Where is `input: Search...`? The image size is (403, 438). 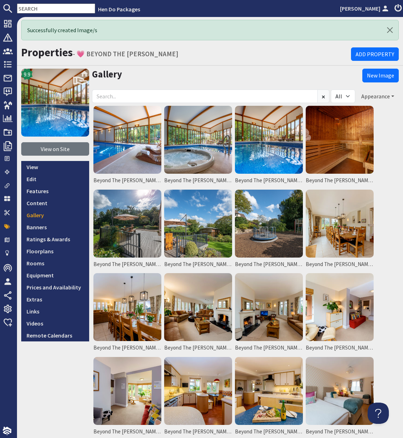 input: Search... is located at coordinates (205, 96).